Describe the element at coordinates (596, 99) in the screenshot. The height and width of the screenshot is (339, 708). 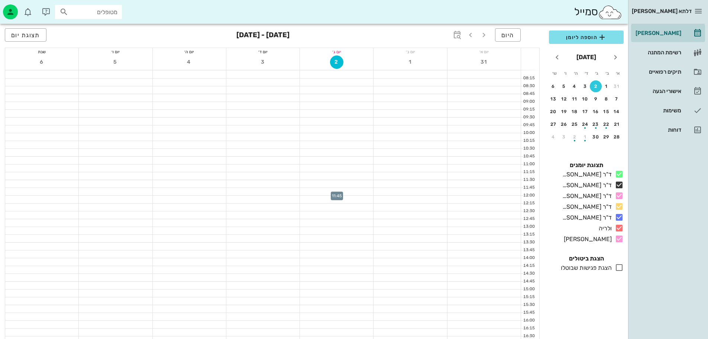
I see `button: 9` at that location.